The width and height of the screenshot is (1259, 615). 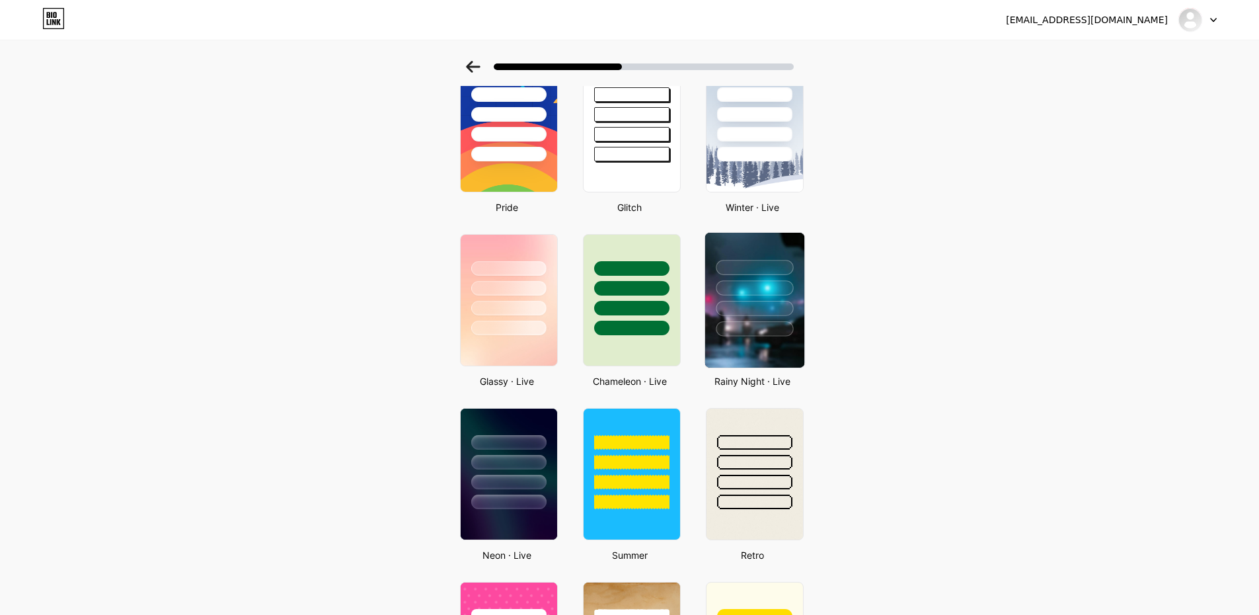 What do you see at coordinates (753, 381) in the screenshot?
I see `div: Rainy Night · Live` at bounding box center [753, 381].